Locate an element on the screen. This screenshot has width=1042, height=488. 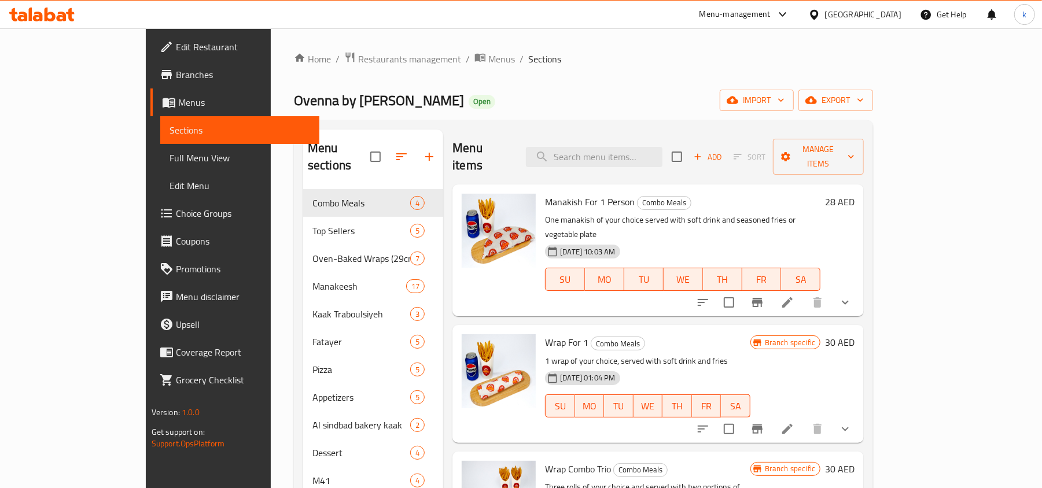
a: Promotions is located at coordinates (235, 269).